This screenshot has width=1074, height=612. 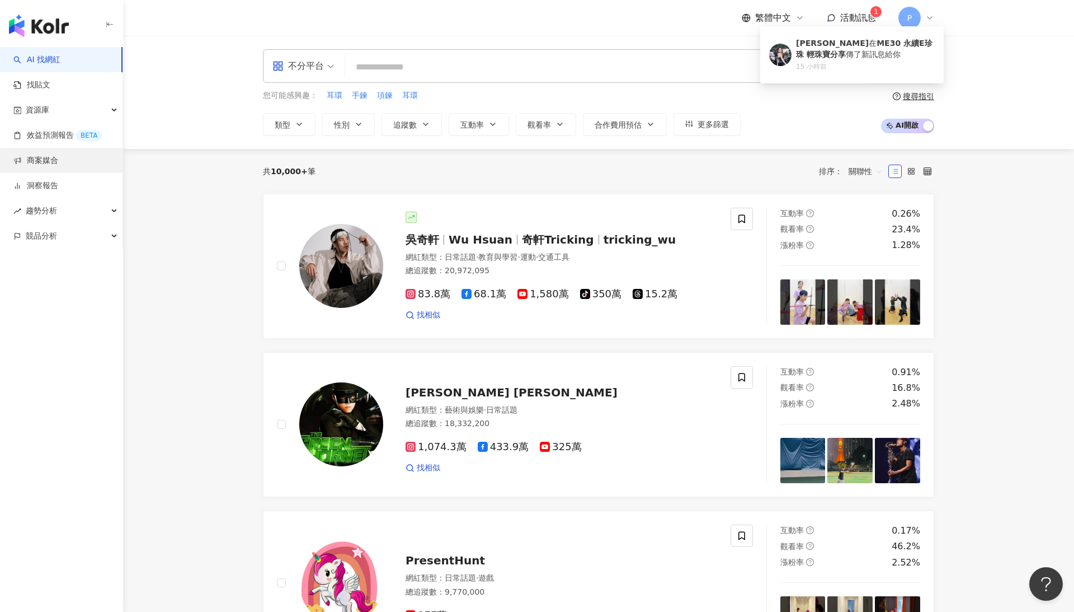 What do you see at coordinates (289, 171) in the screenshot?
I see `span: 10,000+` at bounding box center [289, 171].